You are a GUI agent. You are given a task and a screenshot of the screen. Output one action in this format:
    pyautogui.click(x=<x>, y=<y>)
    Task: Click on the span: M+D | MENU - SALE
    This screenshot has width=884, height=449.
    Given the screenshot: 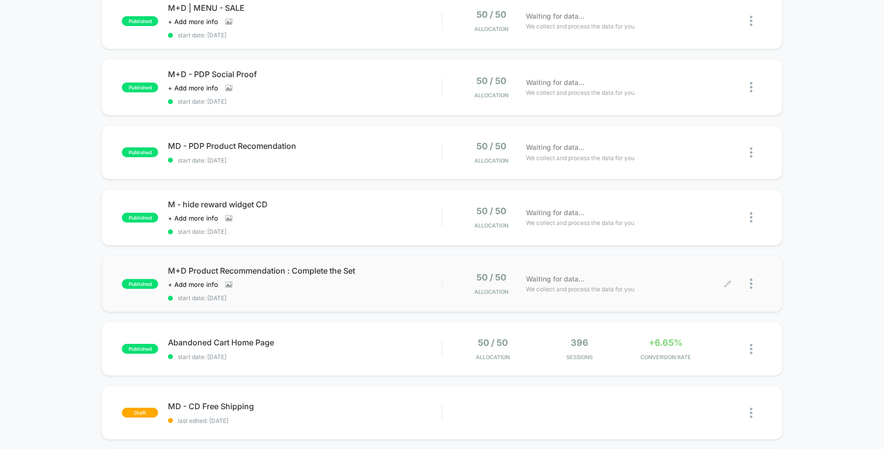 What is the action you would take?
    pyautogui.click(x=304, y=8)
    